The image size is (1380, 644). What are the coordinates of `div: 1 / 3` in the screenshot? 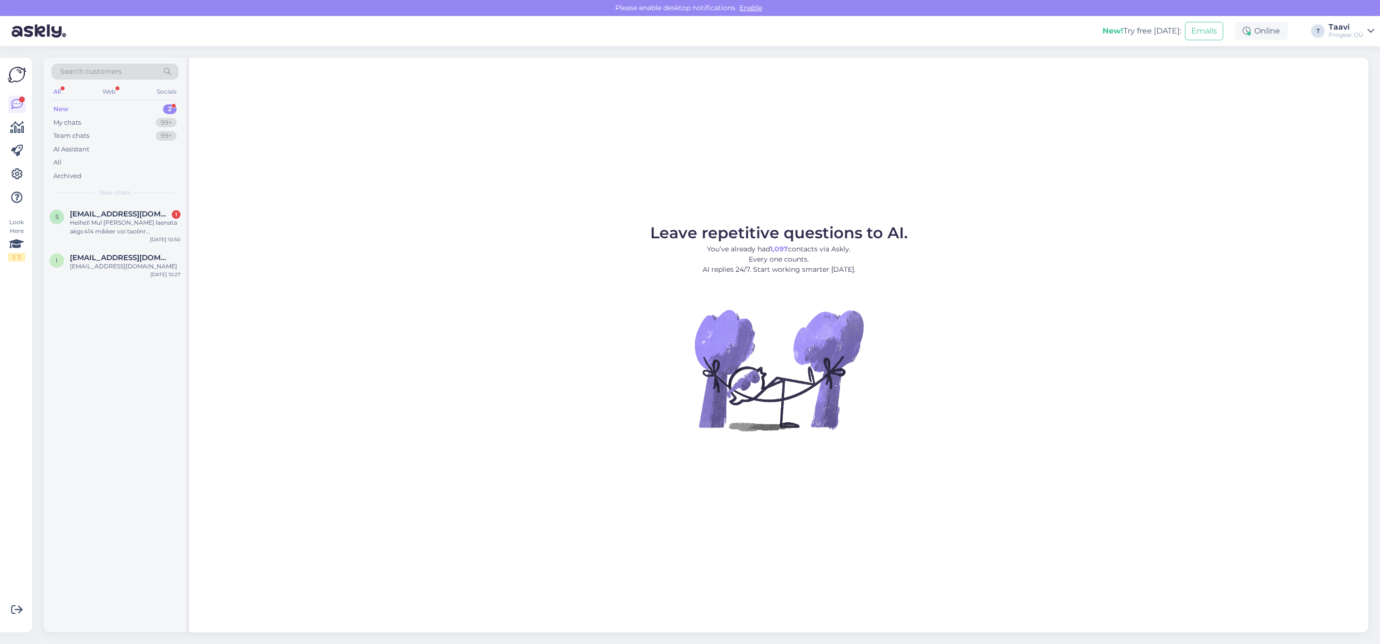 It's located at (17, 257).